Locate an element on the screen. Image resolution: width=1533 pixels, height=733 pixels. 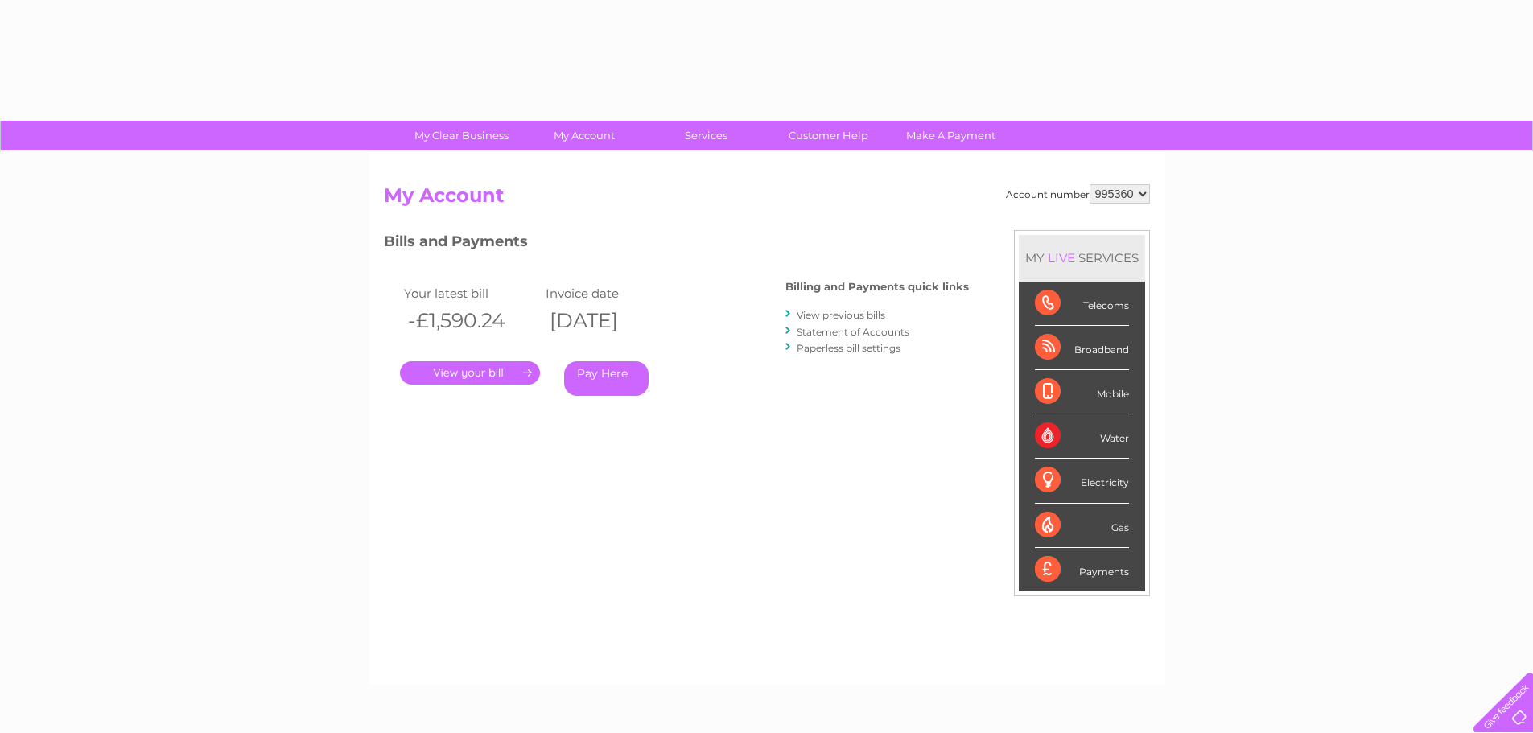
td: Invoice date is located at coordinates (612, 293).